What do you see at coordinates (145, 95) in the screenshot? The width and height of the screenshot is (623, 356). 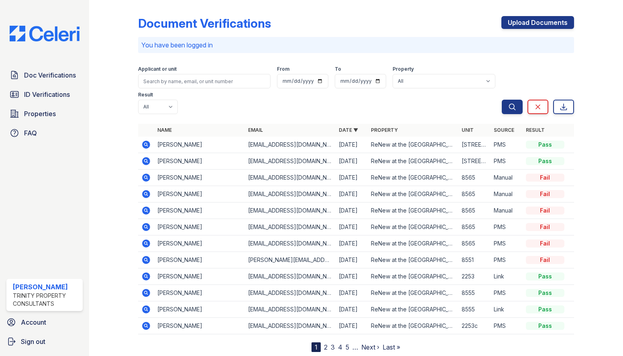 I see `label: Result` at bounding box center [145, 95].